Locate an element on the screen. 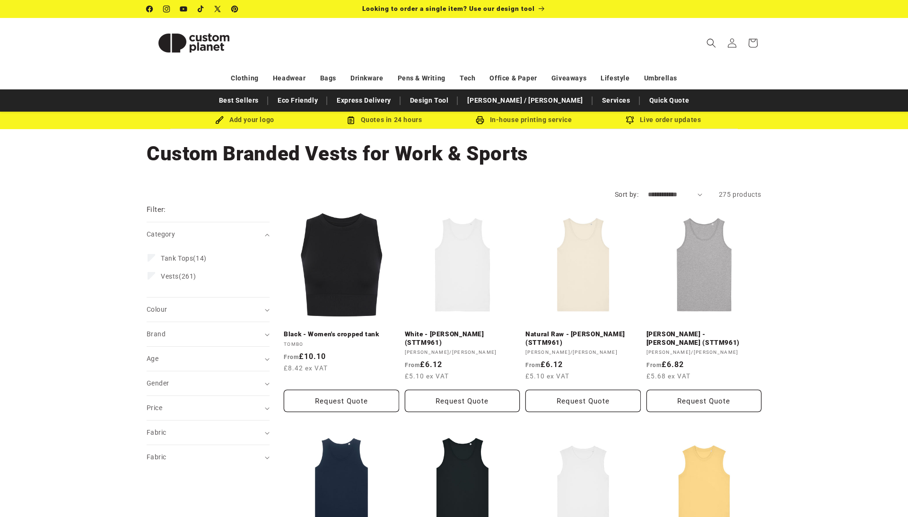 The image size is (908, 517). label: Sort by: is located at coordinates (627, 194).